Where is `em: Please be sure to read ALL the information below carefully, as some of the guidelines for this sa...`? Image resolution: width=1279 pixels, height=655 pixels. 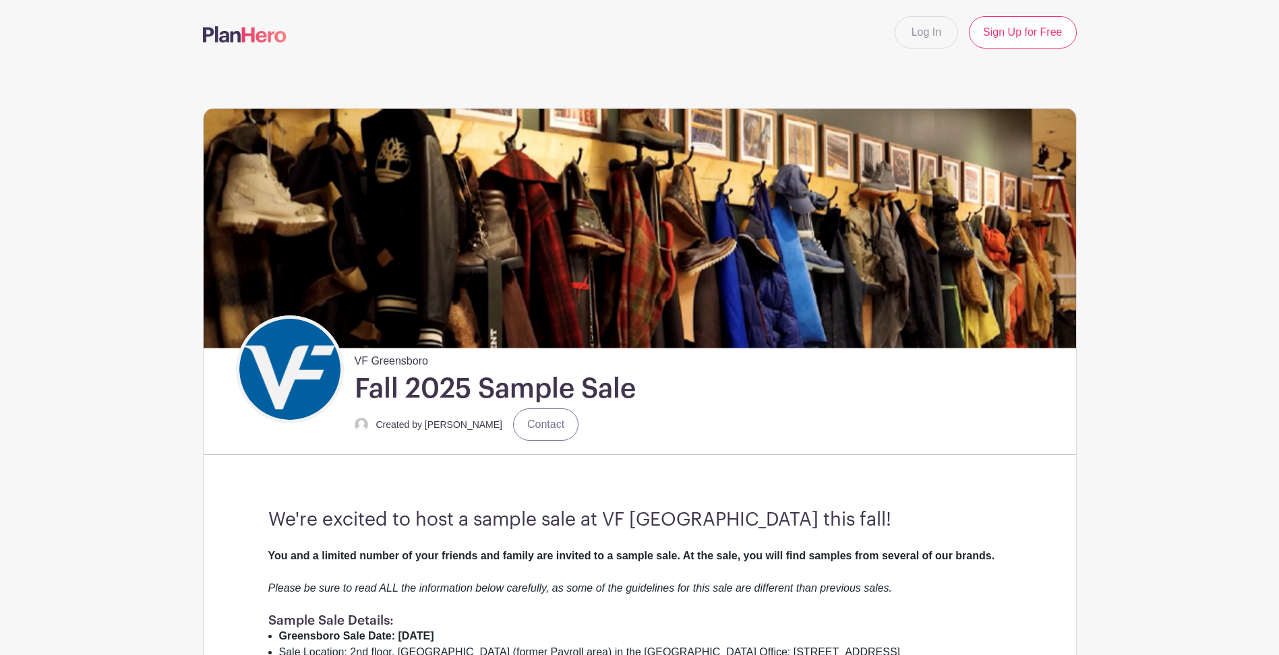
em: Please be sure to read ALL the information below carefully, as some of the guidelines for this sa... is located at coordinates (580, 588).